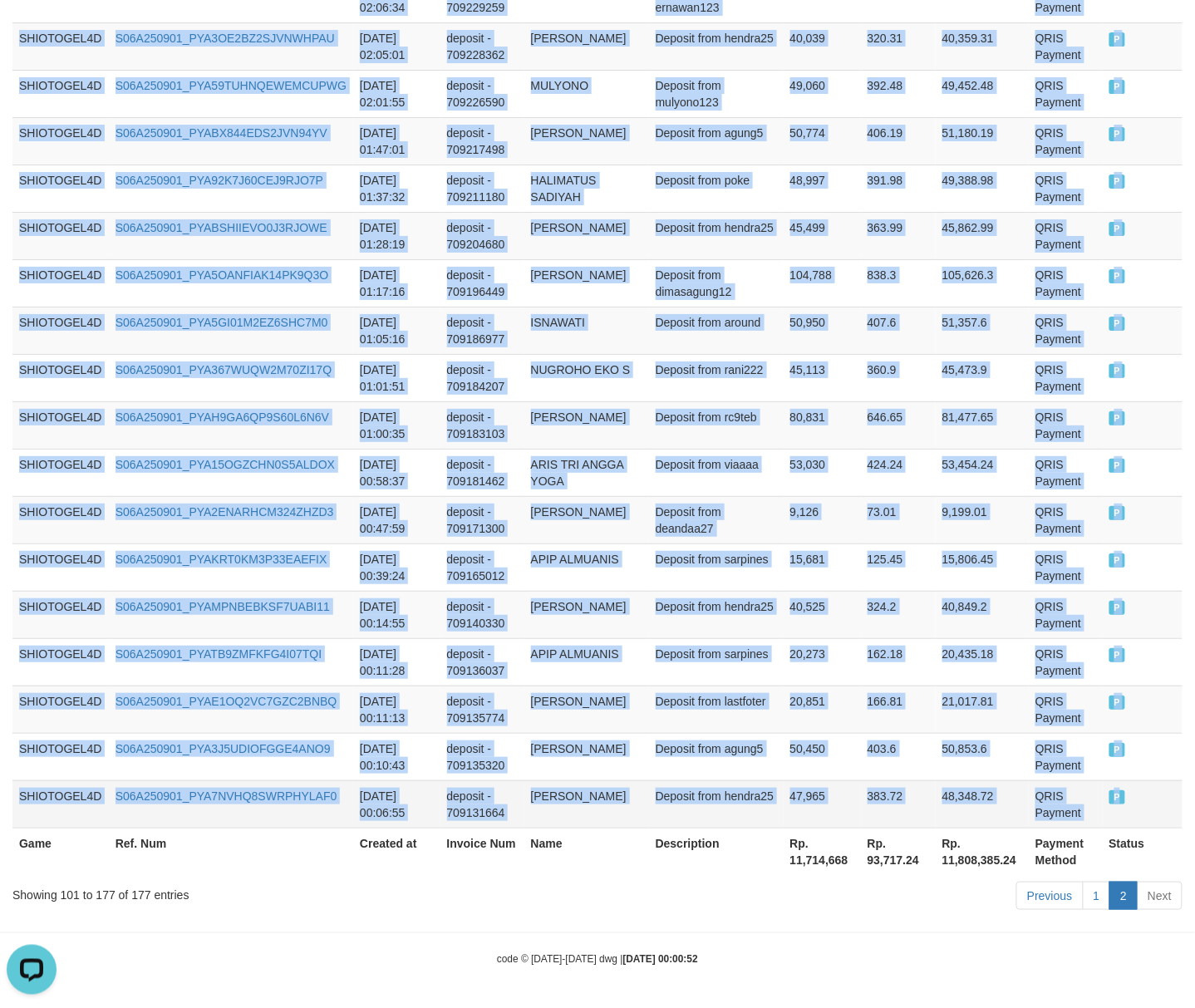  What do you see at coordinates (822, 567) in the screenshot?
I see `td: 15,681` at bounding box center [822, 567].